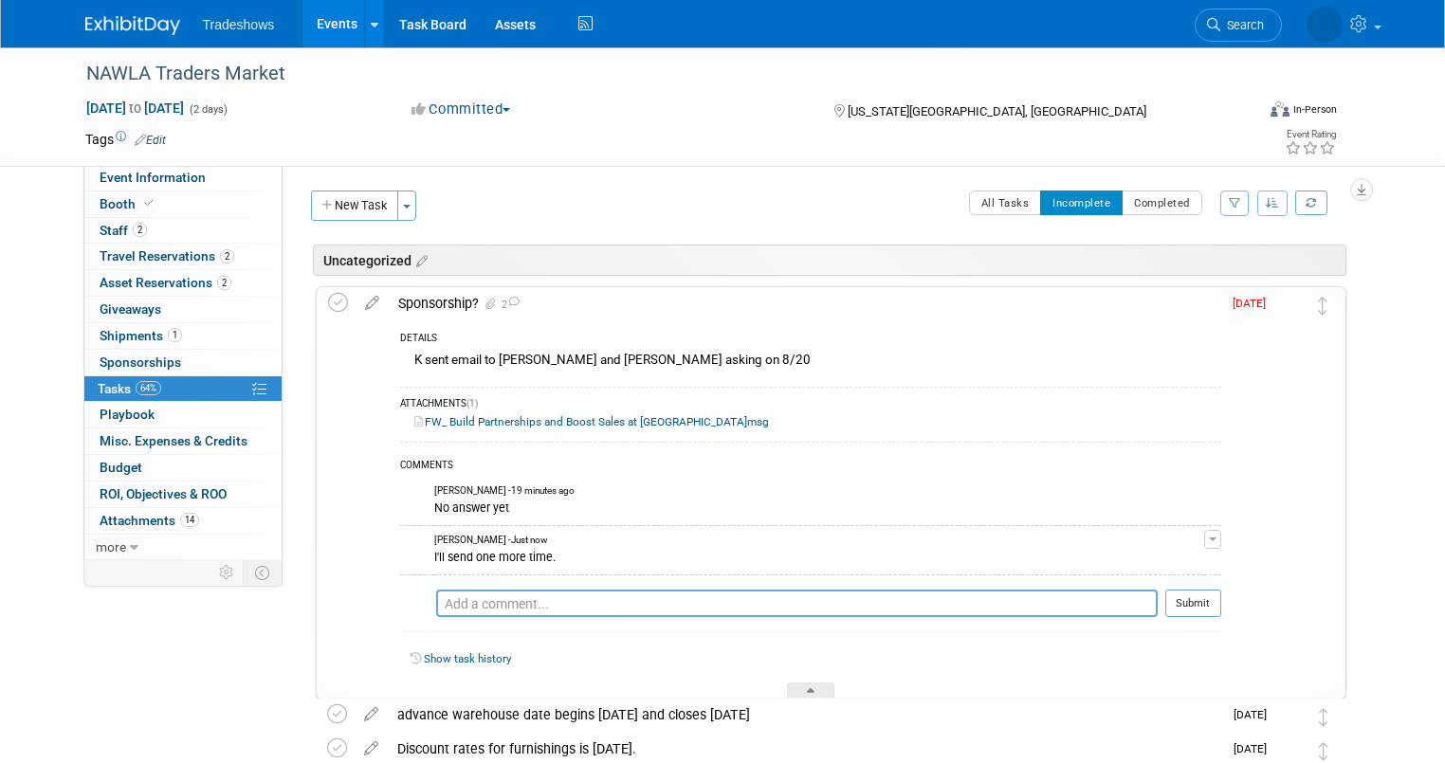 Image resolution: width=1445 pixels, height=763 pixels. Describe the element at coordinates (208, 109) in the screenshot. I see `span: (2 days)` at that location.